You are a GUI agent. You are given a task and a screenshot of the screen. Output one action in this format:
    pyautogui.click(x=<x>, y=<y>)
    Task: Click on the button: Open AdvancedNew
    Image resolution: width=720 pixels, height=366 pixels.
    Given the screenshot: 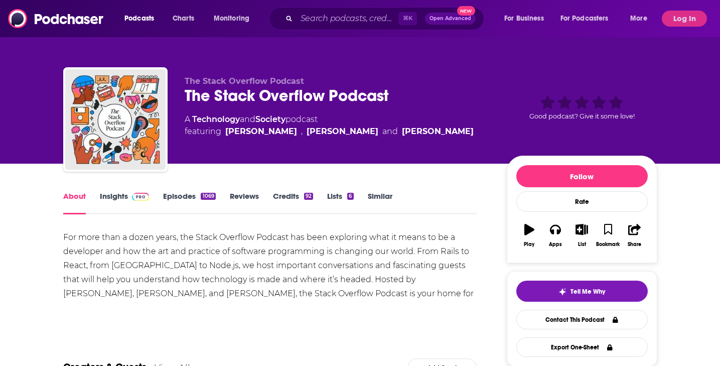 What is the action you would take?
    pyautogui.click(x=450, y=19)
    